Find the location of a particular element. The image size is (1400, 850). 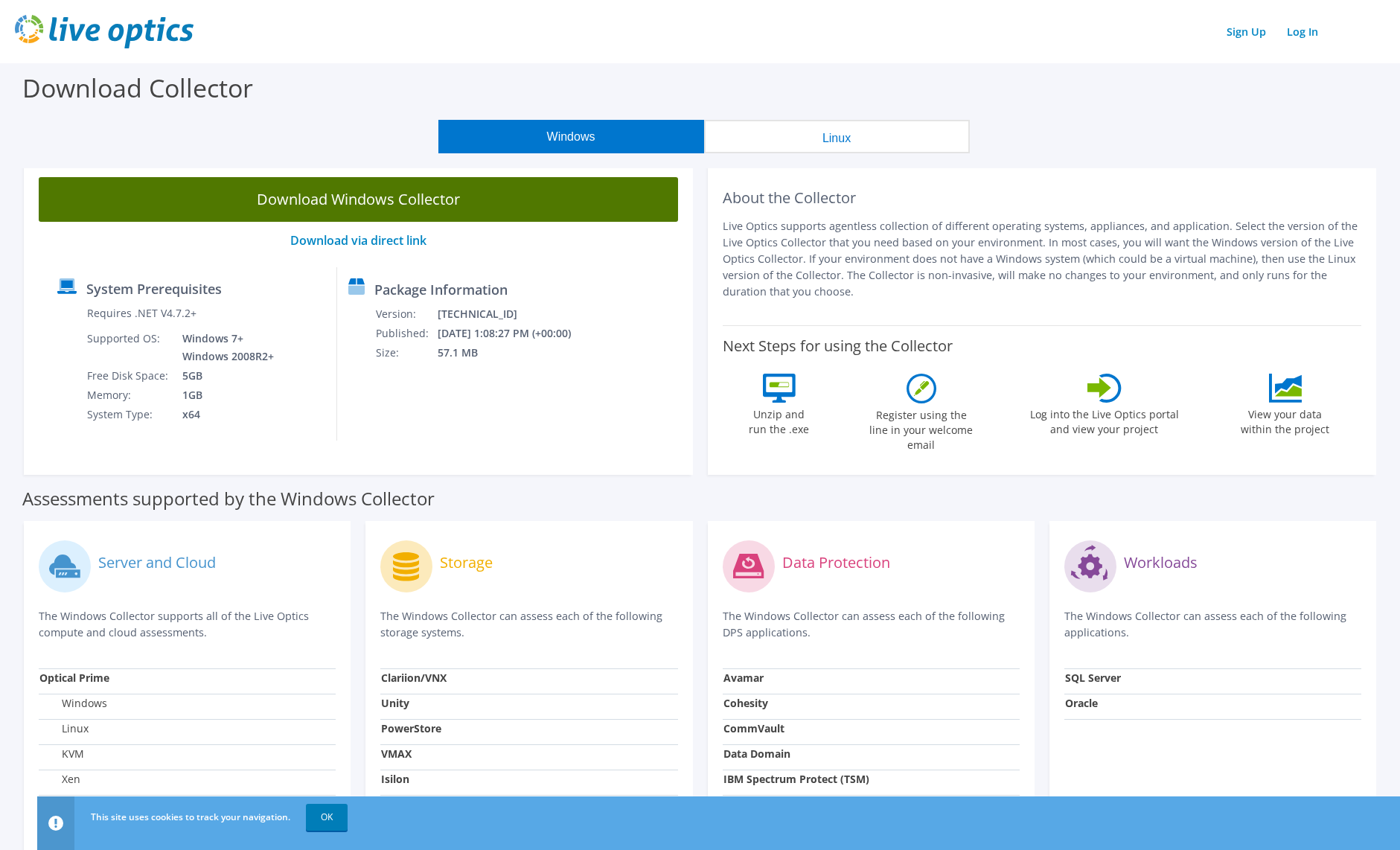

a: Download Windows Collector is located at coordinates (358, 199).